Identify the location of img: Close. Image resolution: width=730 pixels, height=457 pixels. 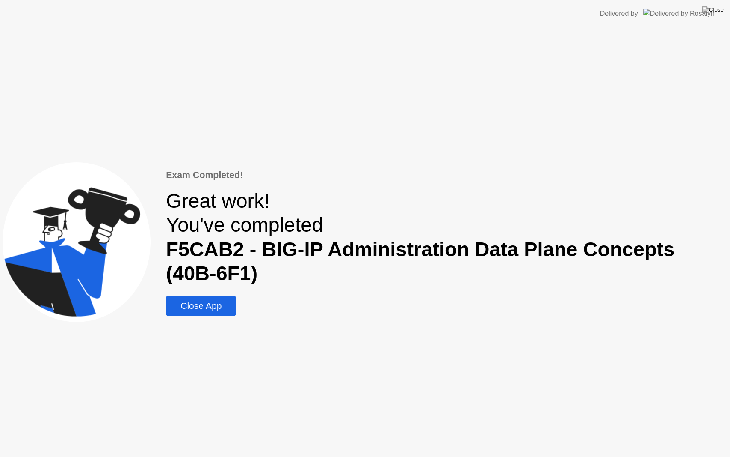
(713, 10).